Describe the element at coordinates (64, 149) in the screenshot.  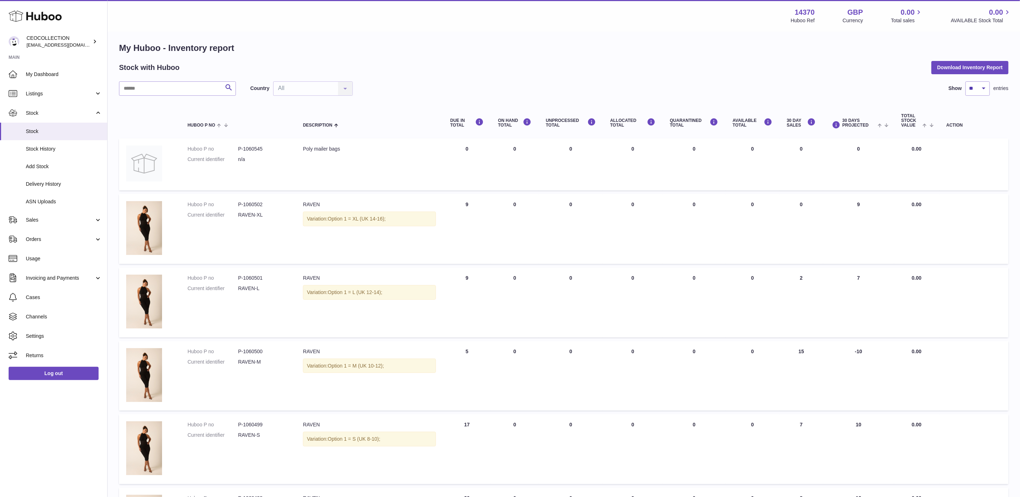
I see `span: Stock History` at that location.